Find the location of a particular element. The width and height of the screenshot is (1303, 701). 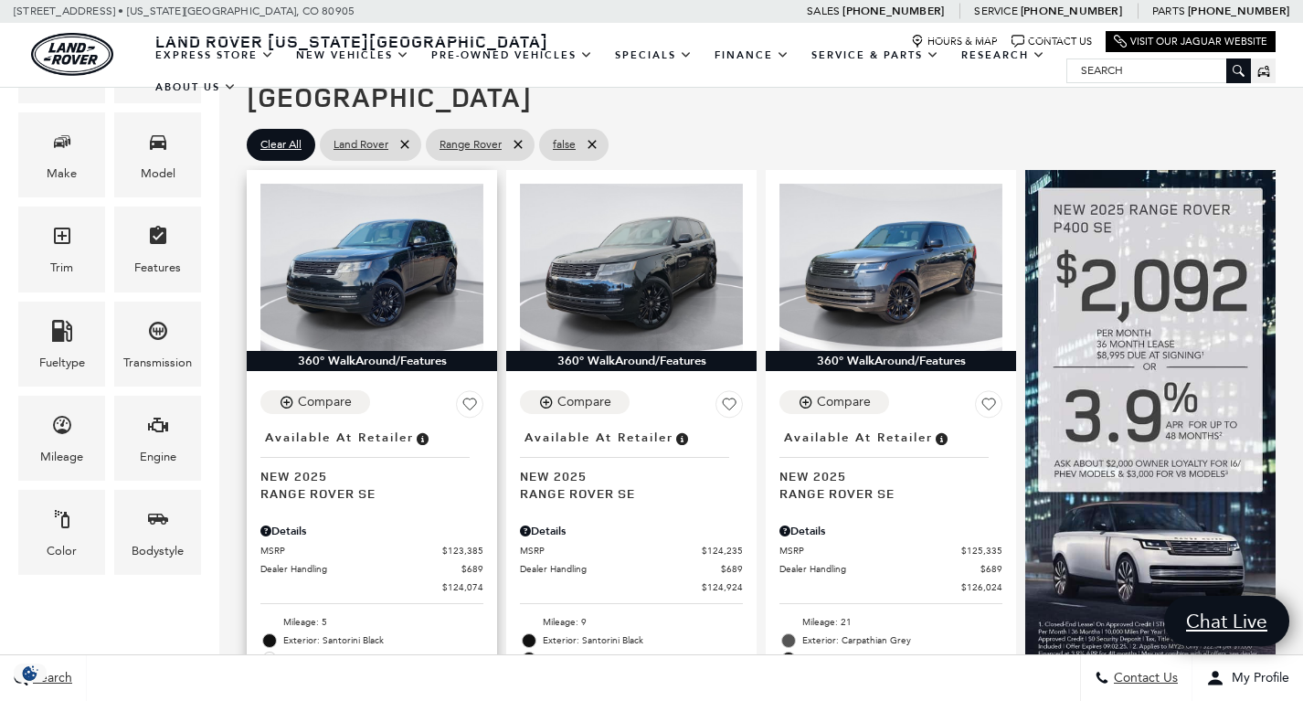

div: Transmission is located at coordinates (157, 363).